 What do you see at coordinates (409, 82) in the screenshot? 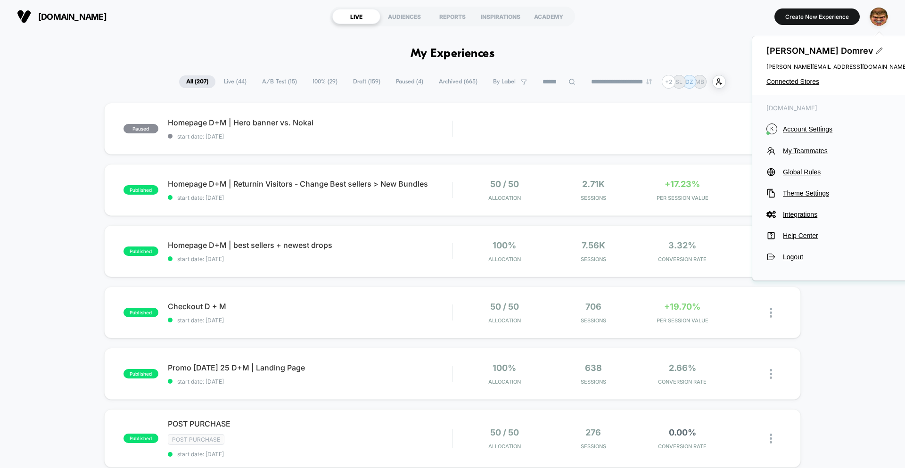
I see `span: Paused ( 4 )` at bounding box center [409, 82].